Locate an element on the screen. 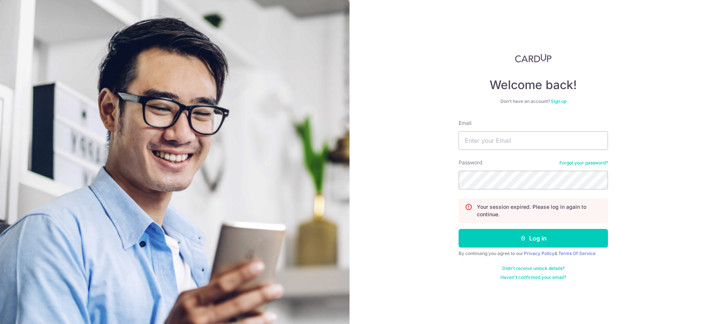  a: Privacy Policy is located at coordinates (539, 253).